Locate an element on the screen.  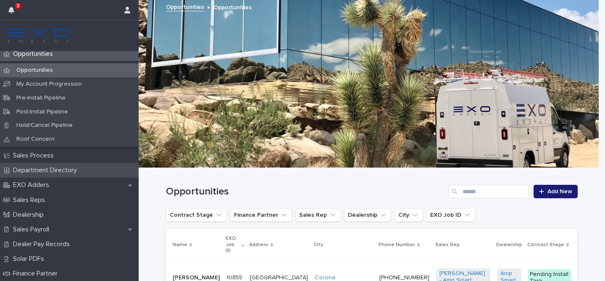
a: Opportunities is located at coordinates (185, 6).